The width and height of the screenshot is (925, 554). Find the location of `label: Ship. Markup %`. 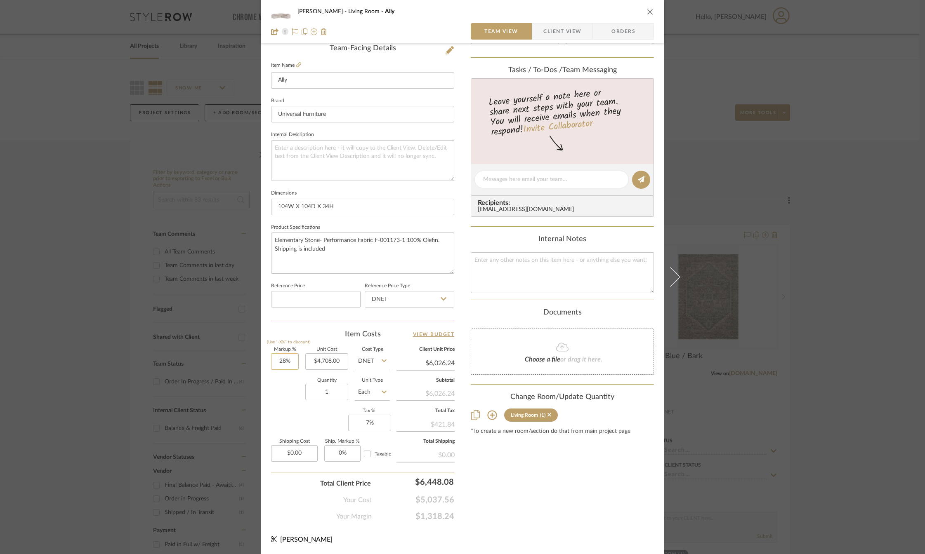

label: Ship. Markup % is located at coordinates (342, 442).